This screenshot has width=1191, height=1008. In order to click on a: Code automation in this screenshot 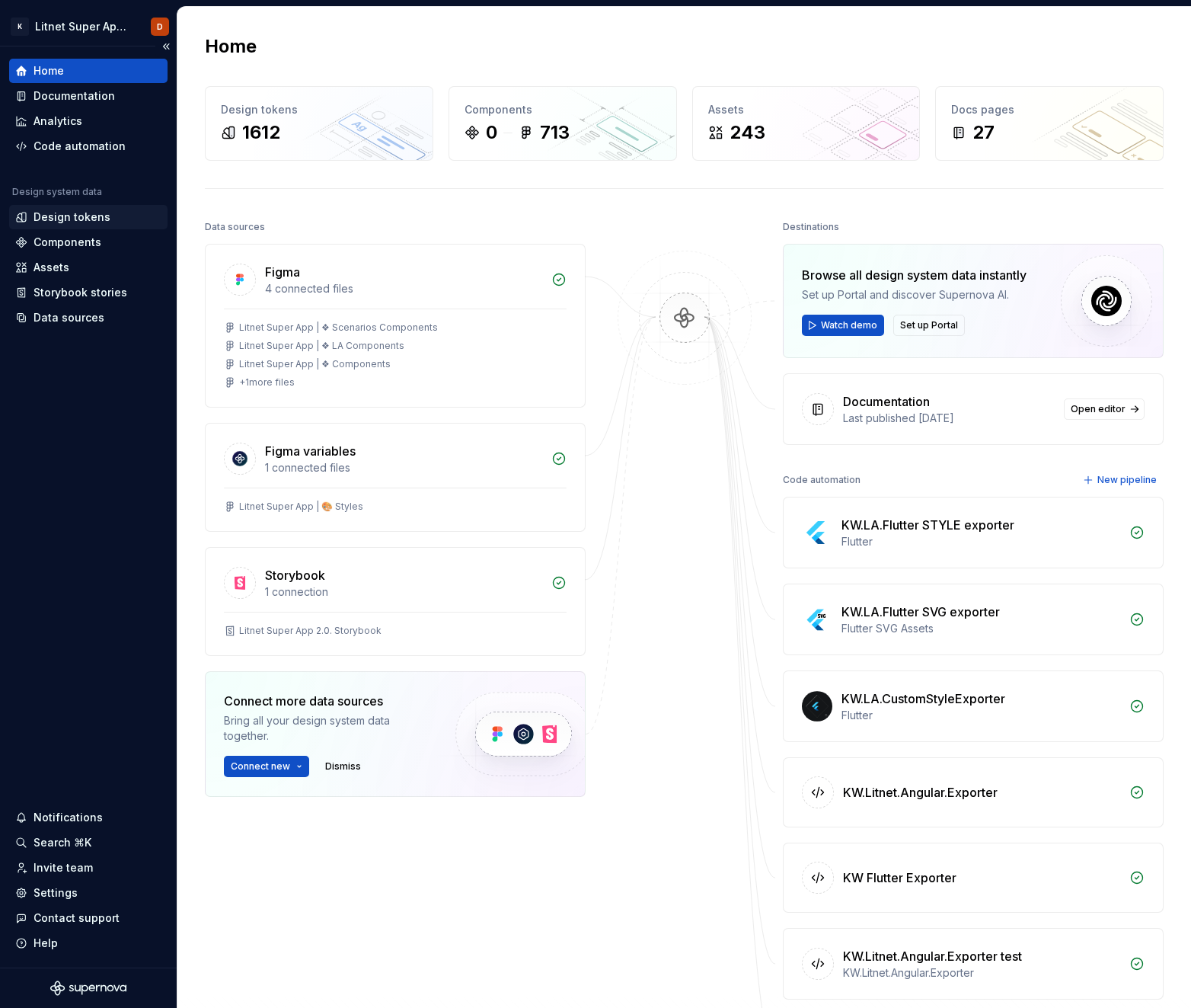, I will do `click(88, 146)`.